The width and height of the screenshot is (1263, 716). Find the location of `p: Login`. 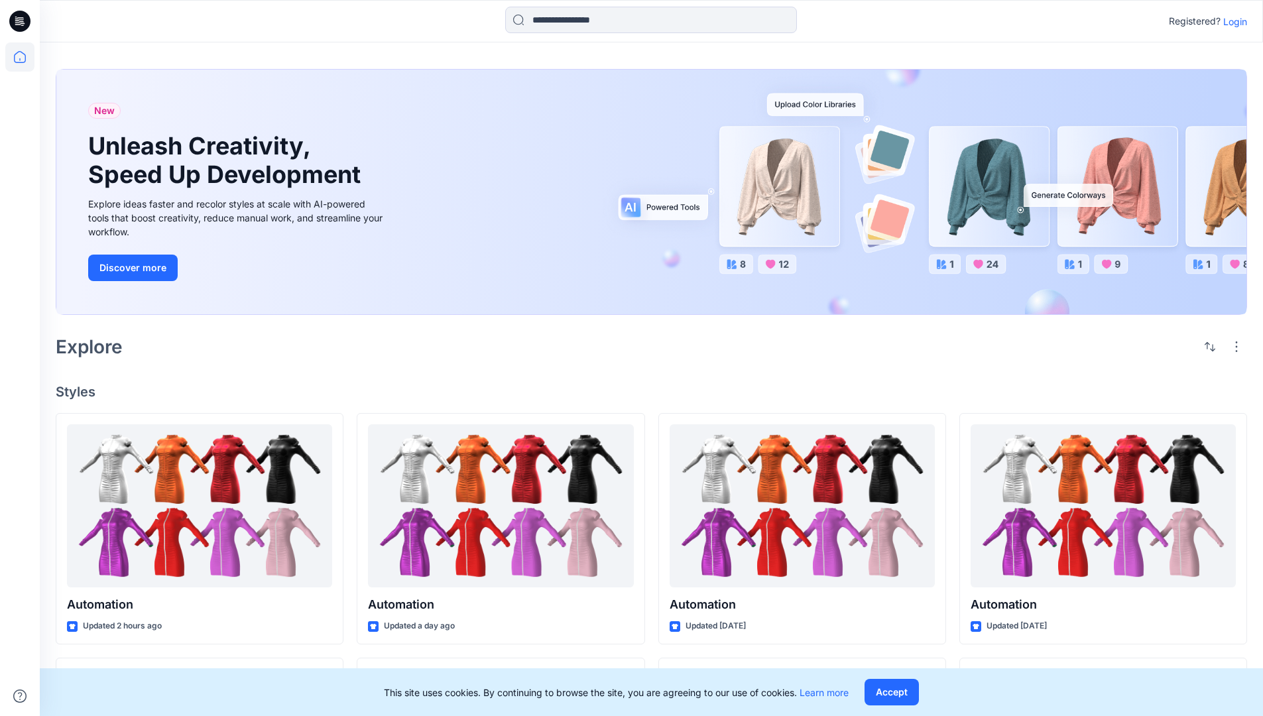

p: Login is located at coordinates (1236, 21).